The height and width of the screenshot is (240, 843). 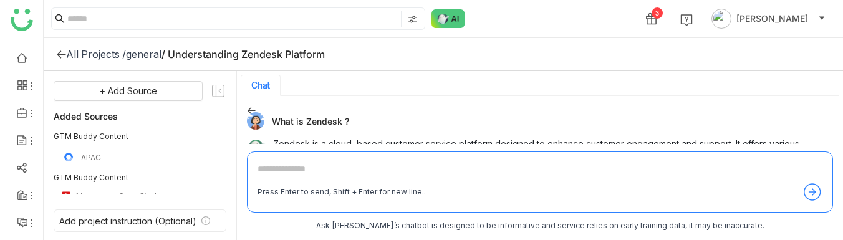 What do you see at coordinates (449, 19) in the screenshot?
I see `img: ask-buddy-normal.svg` at bounding box center [449, 19].